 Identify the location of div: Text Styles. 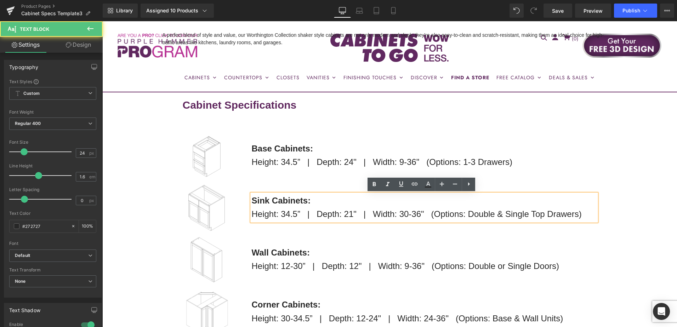
(53, 81).